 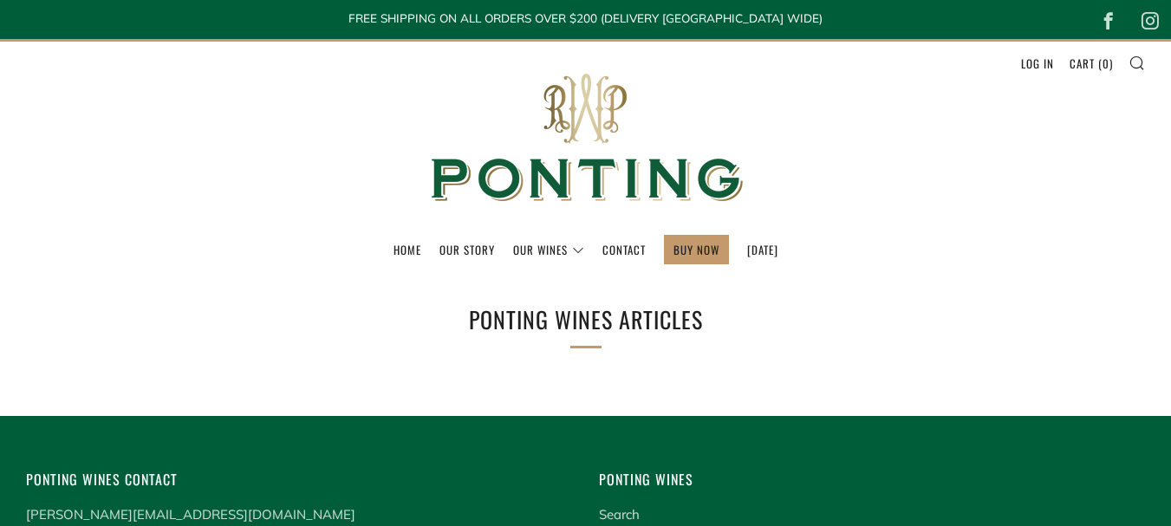 What do you see at coordinates (872, 479) in the screenshot?
I see `h4: Ponting Wines` at bounding box center [872, 479].